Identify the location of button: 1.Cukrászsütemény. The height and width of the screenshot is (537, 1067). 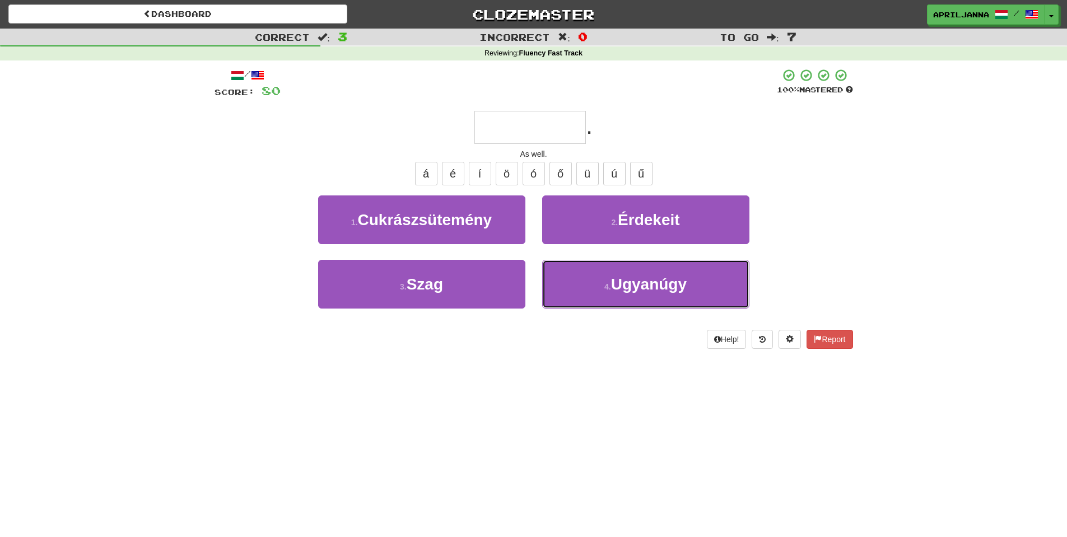
(422, 219).